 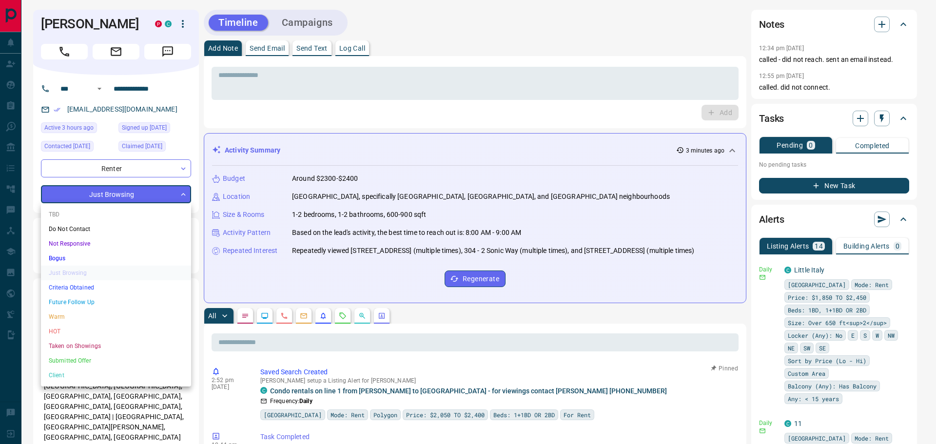 What do you see at coordinates (116, 361) in the screenshot?
I see `li: Submitted Offer` at bounding box center [116, 361].